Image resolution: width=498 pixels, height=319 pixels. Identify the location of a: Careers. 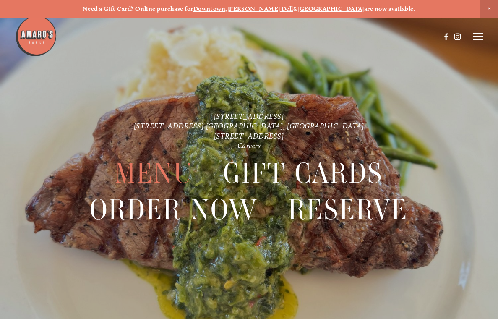
(249, 145).